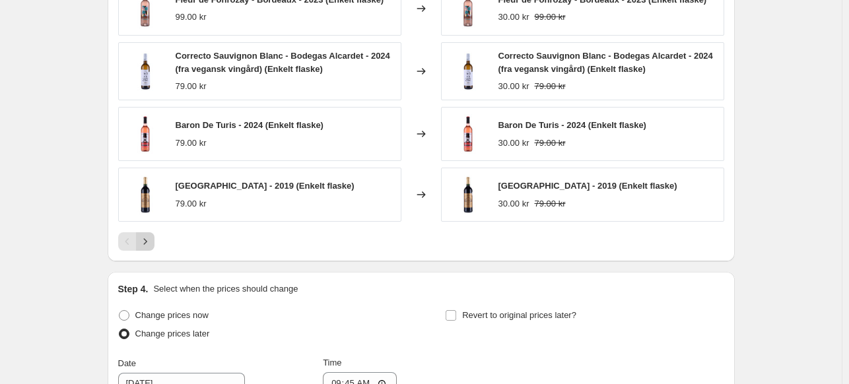 This screenshot has width=849, height=384. Describe the element at coordinates (191, 17) in the screenshot. I see `div: 99.00 kr` at that location.